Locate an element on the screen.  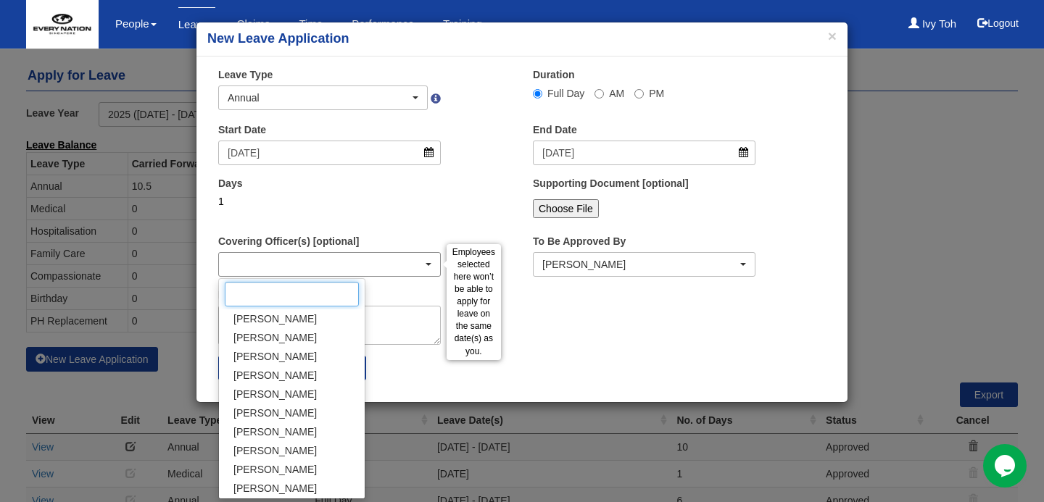
label: Days is located at coordinates (230, 183).